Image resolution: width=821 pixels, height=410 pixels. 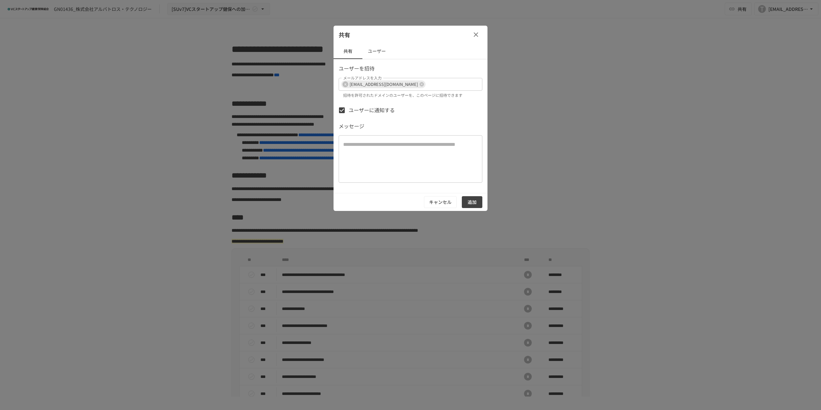 I want to click on div: 共有, so click(x=411, y=35).